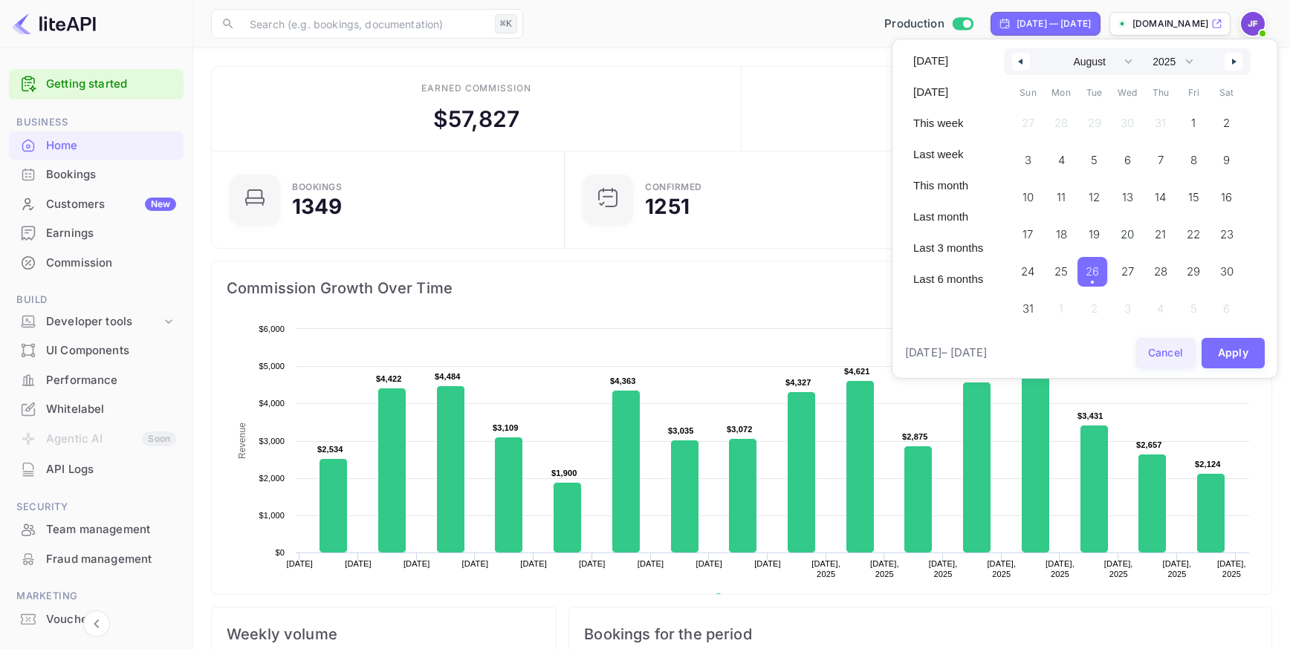 The width and height of the screenshot is (1290, 649). What do you see at coordinates (1127, 194) in the screenshot?
I see `button: 13` at bounding box center [1127, 194].